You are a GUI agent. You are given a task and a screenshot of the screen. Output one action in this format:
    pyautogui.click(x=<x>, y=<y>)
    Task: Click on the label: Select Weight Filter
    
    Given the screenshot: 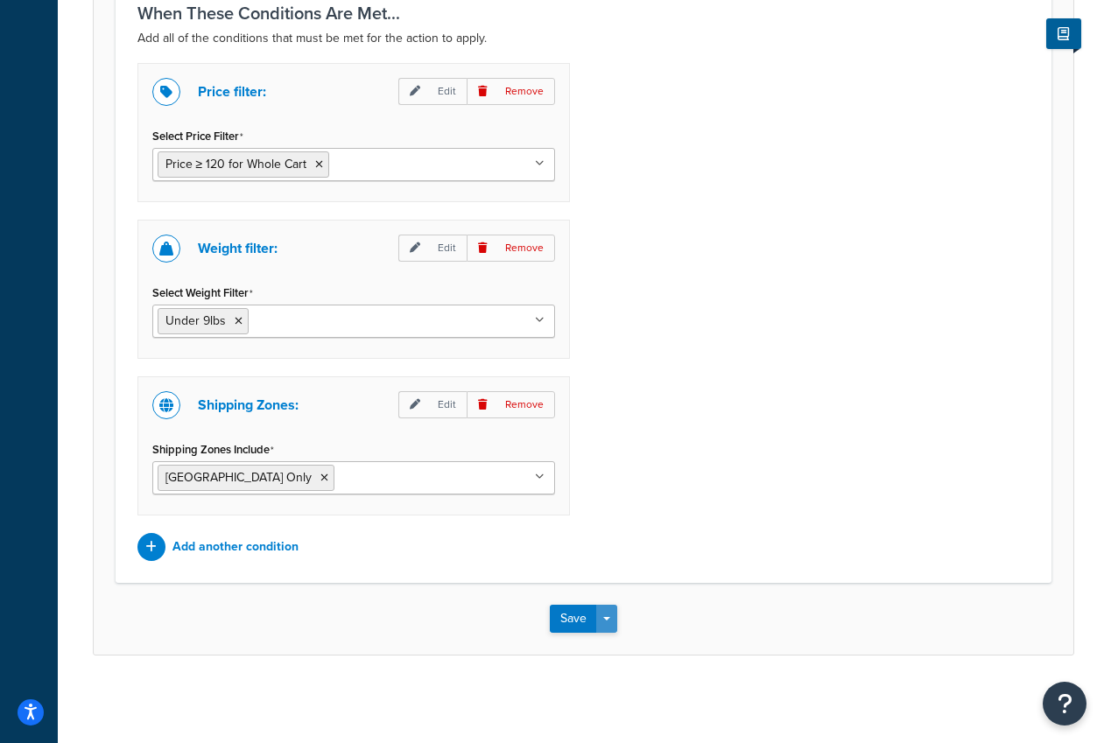 What is the action you would take?
    pyautogui.click(x=202, y=293)
    